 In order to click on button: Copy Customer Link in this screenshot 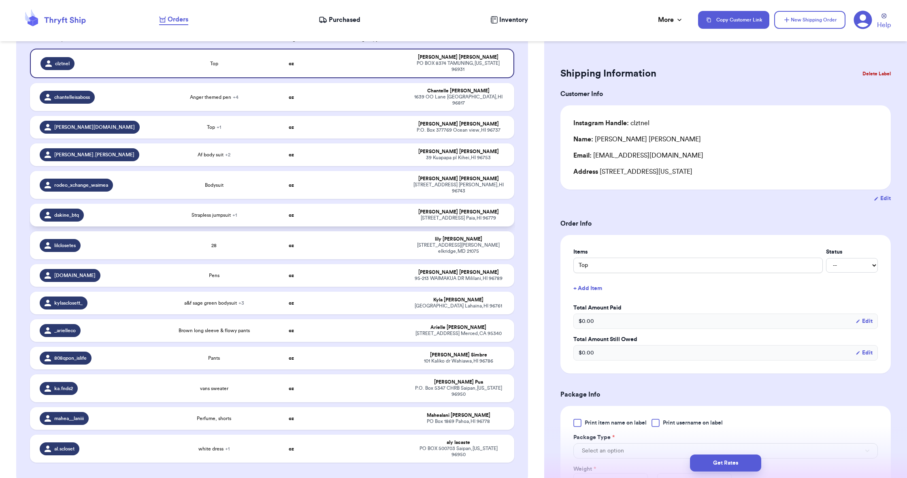, I will do `click(733, 20)`.